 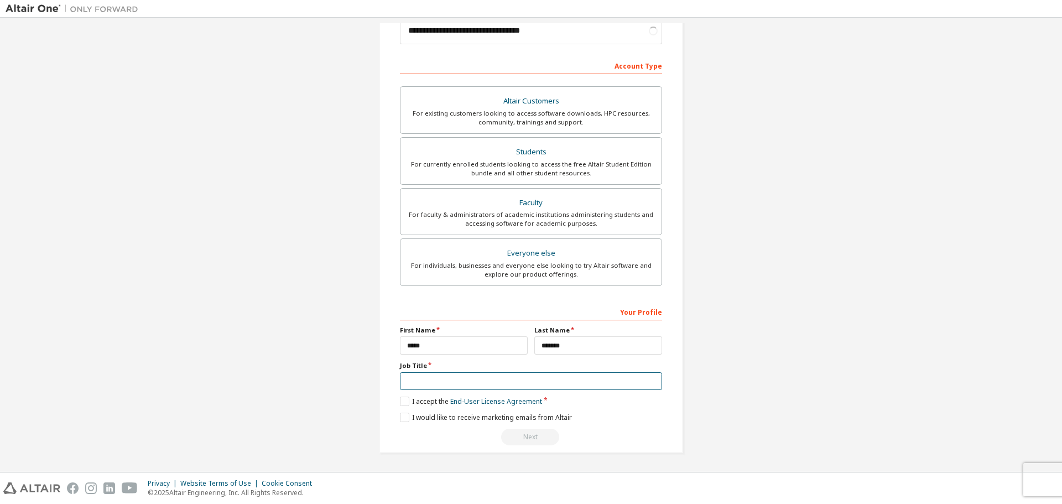 I want to click on label: I accept the, so click(x=471, y=401).